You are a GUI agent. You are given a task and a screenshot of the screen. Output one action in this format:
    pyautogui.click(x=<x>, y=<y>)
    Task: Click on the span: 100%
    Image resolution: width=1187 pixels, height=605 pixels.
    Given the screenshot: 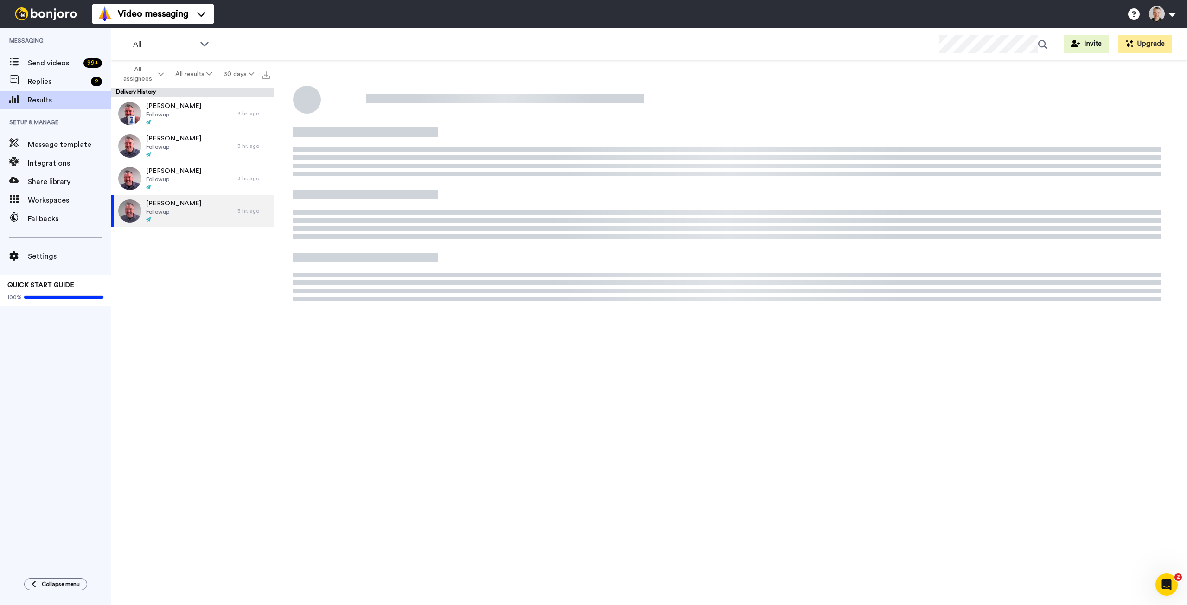 What is the action you would take?
    pyautogui.click(x=14, y=297)
    